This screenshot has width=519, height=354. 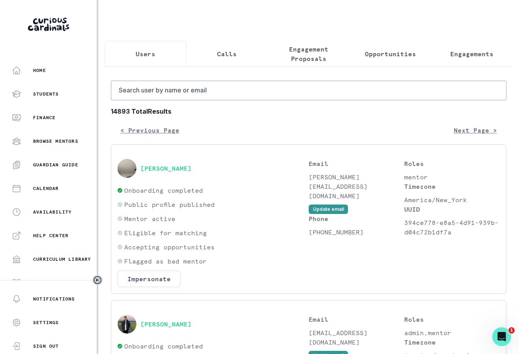 What do you see at coordinates (328, 209) in the screenshot?
I see `button: Update email` at bounding box center [328, 209].